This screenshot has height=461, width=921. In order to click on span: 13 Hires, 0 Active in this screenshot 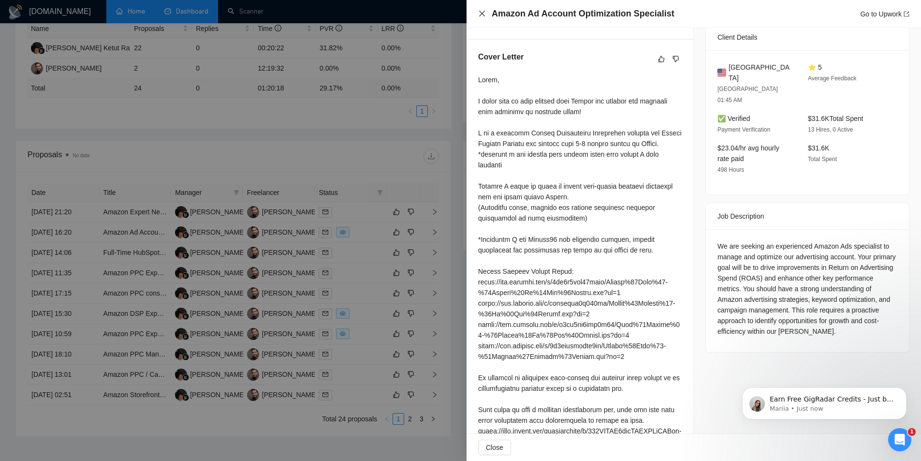, I will do `click(830, 130)`.